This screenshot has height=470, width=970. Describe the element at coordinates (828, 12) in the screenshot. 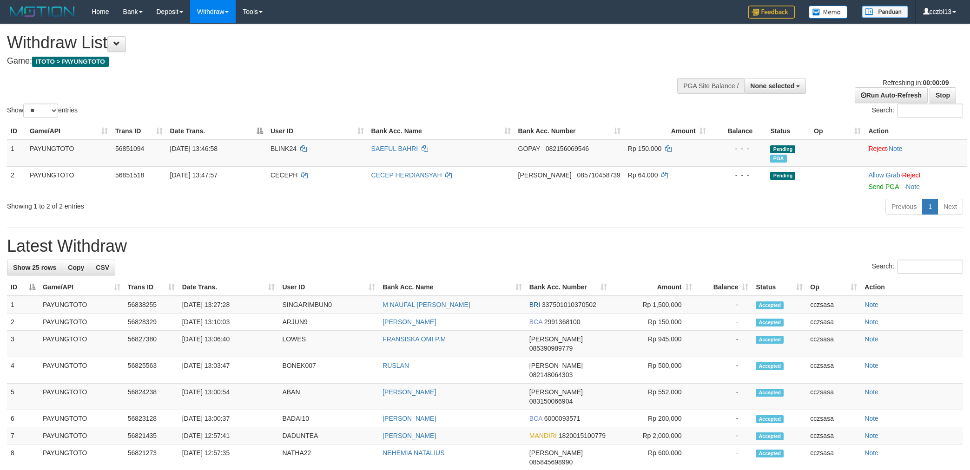

I see `img: Button%20Memo.svg` at that location.